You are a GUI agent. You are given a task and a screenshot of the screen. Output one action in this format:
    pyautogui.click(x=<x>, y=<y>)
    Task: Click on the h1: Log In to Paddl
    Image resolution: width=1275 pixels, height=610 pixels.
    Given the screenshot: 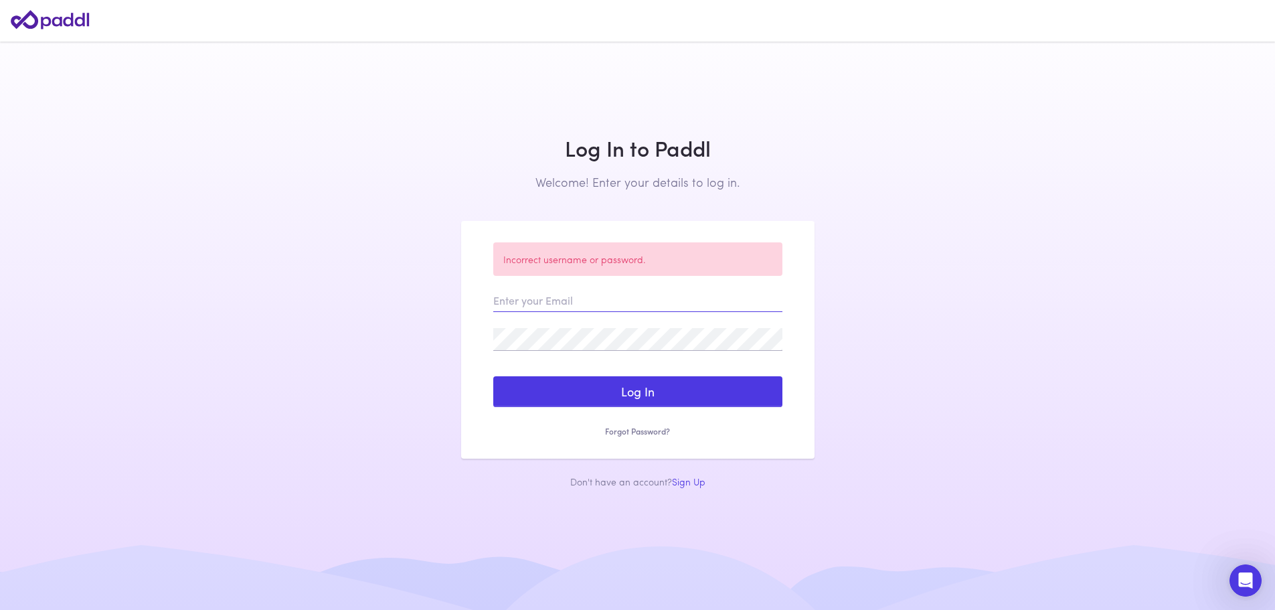 What is the action you would take?
    pyautogui.click(x=638, y=148)
    